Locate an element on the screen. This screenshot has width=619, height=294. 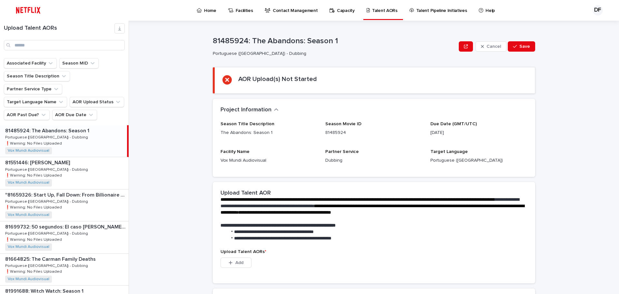
button: AOR Upload Status is located at coordinates (97, 102).